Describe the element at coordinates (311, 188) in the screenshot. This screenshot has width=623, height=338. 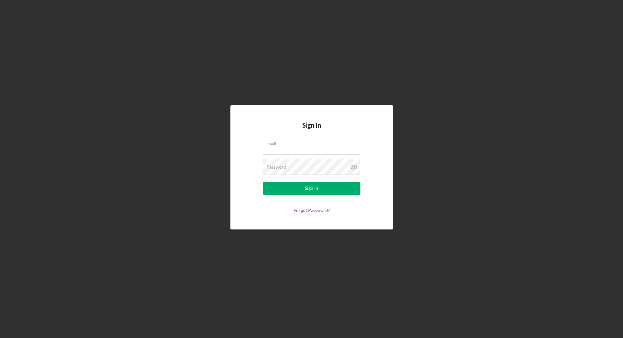
I see `div: Sign In` at that location.